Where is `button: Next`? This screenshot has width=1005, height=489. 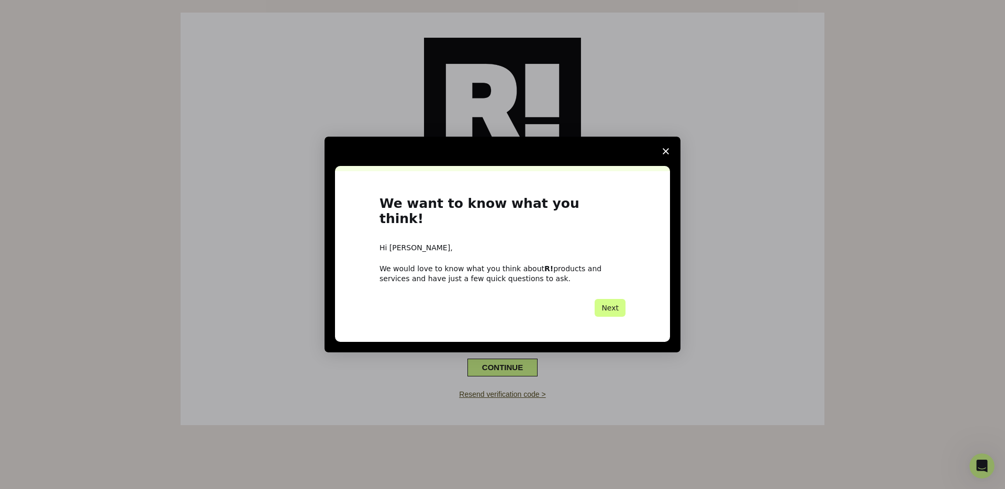
button: Next is located at coordinates (610, 308).